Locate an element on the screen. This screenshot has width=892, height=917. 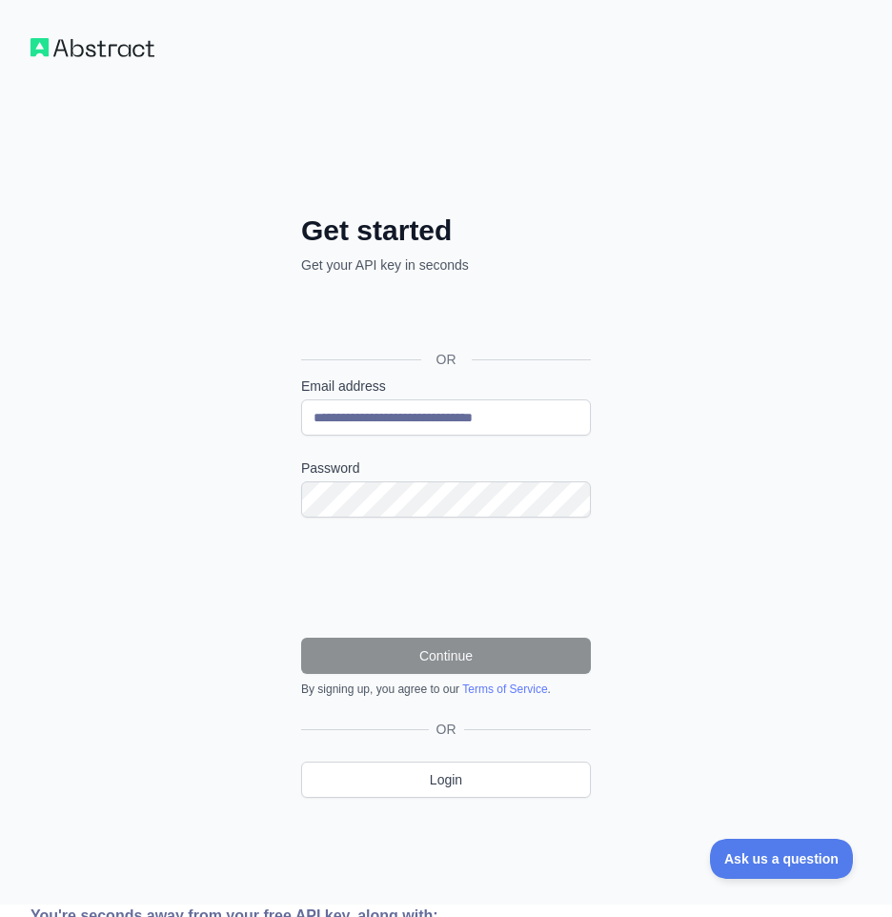
label: Password is located at coordinates (446, 468).